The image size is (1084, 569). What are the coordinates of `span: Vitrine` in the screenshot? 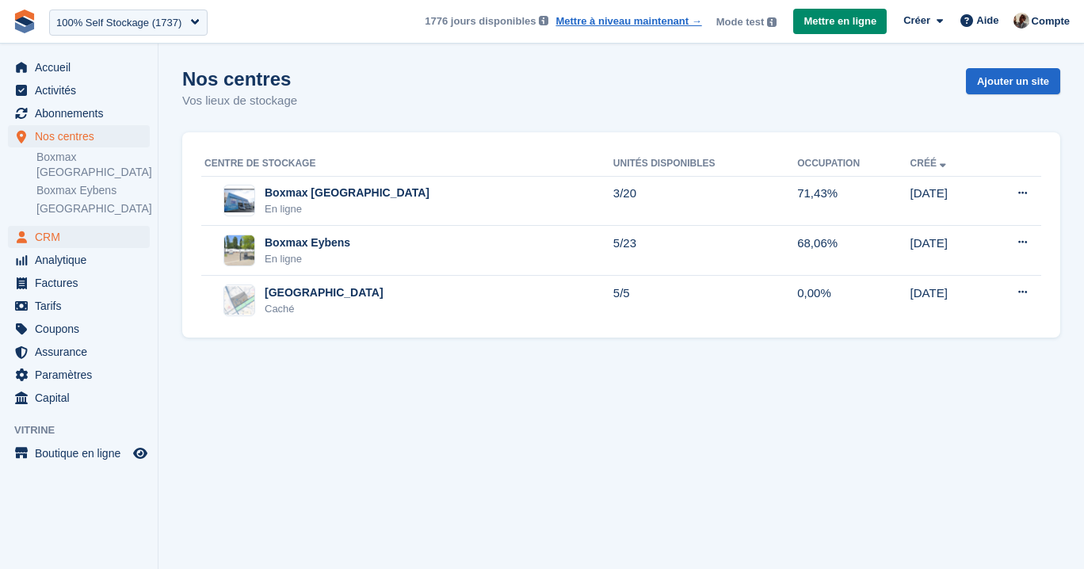 It's located at (86, 430).